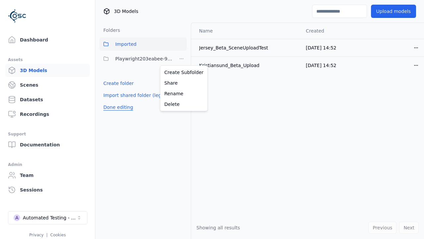 The height and width of the screenshot is (239, 424). I want to click on div: Share, so click(184, 83).